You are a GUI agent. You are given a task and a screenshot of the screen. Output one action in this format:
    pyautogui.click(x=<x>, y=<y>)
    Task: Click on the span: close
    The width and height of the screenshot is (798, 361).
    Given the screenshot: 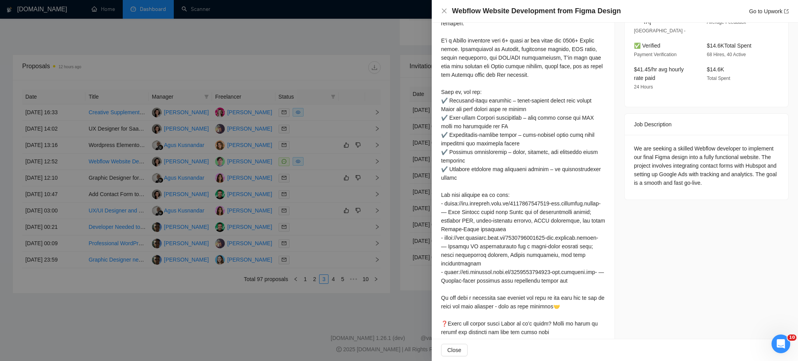 What is the action you would take?
    pyautogui.click(x=444, y=11)
    